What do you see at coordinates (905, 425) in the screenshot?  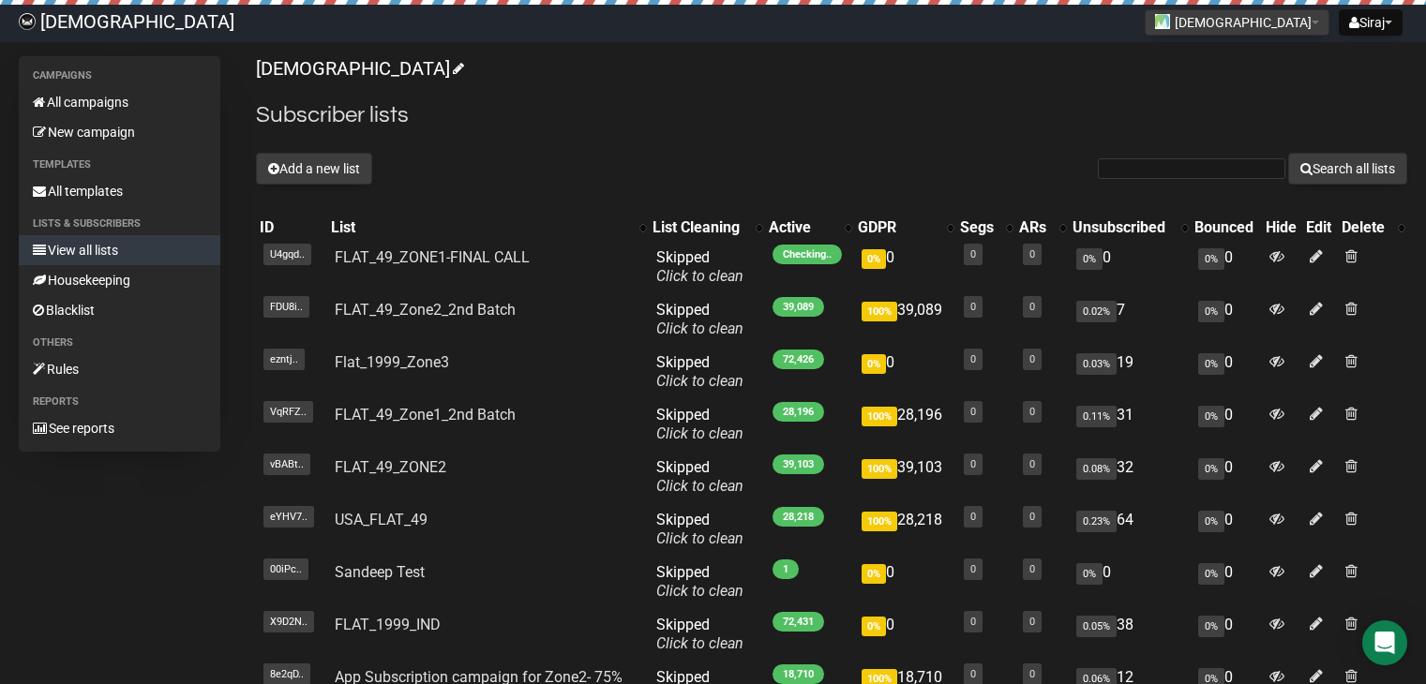 I see `td: 28,196` at bounding box center [905, 425].